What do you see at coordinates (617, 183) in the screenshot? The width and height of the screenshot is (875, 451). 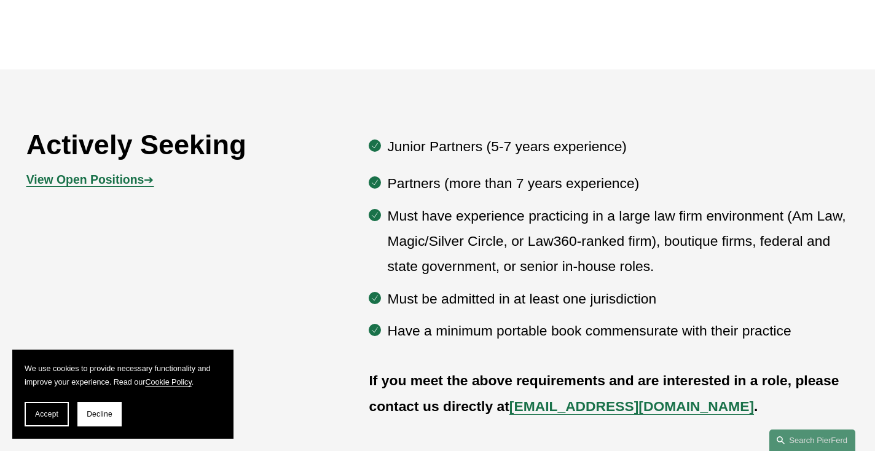 I see `p: Partners (more than 7 years experience)` at bounding box center [617, 183].